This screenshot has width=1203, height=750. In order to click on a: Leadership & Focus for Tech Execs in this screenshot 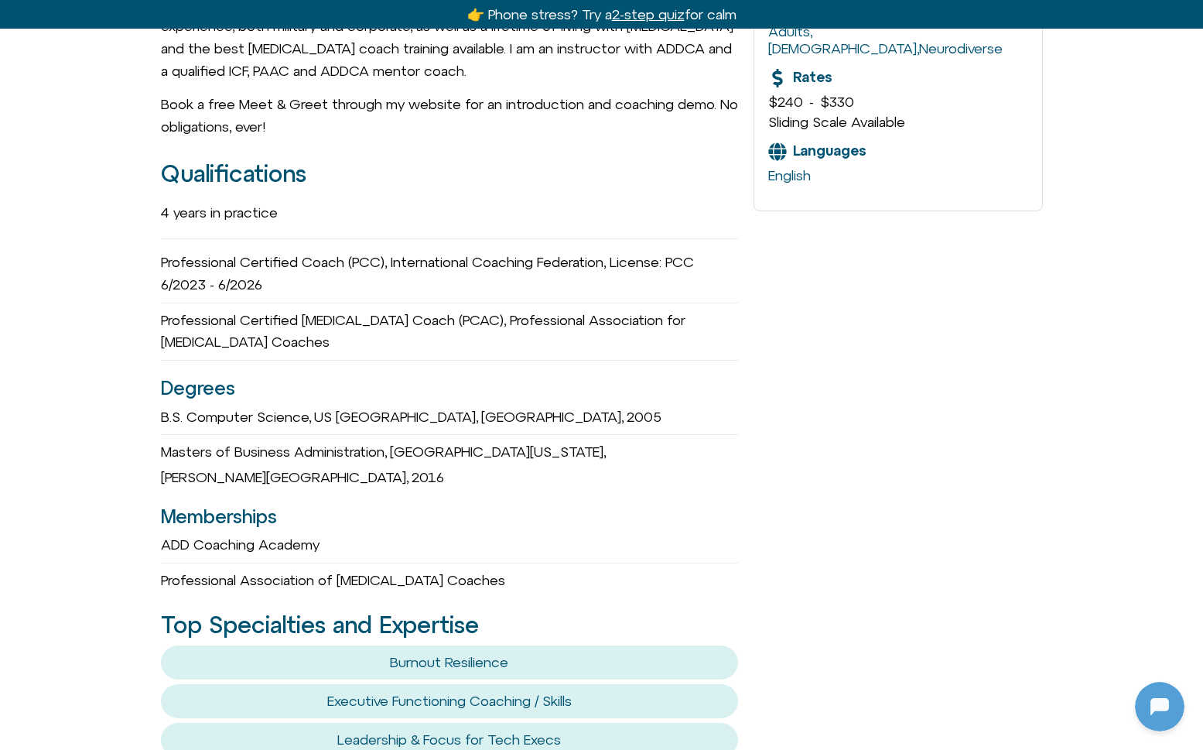, I will do `click(449, 739)`.